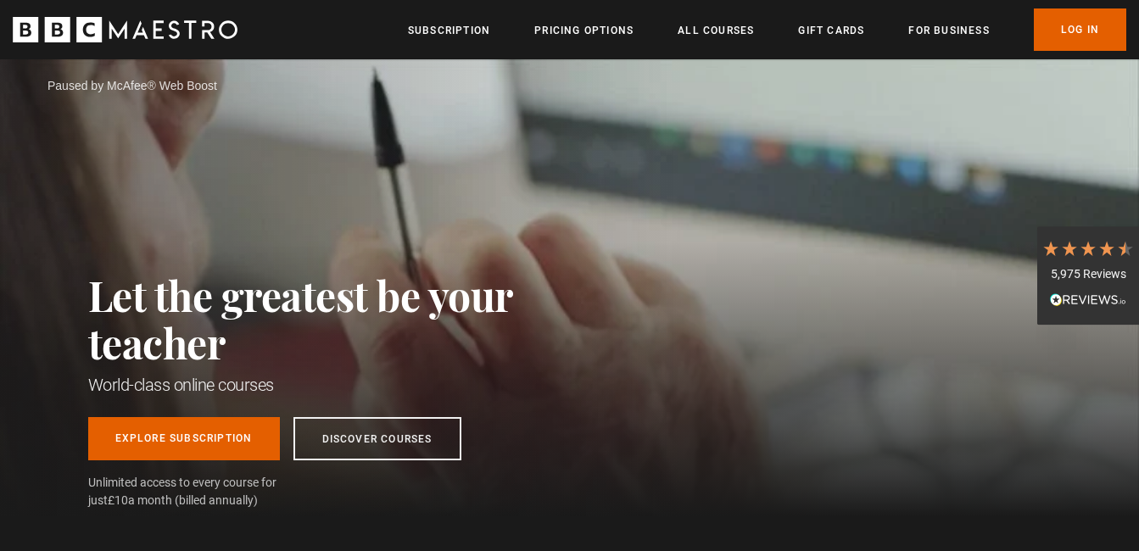  What do you see at coordinates (1088, 276) in the screenshot?
I see `div: 5,975 ReviewsRead All Reviews` at bounding box center [1088, 276].